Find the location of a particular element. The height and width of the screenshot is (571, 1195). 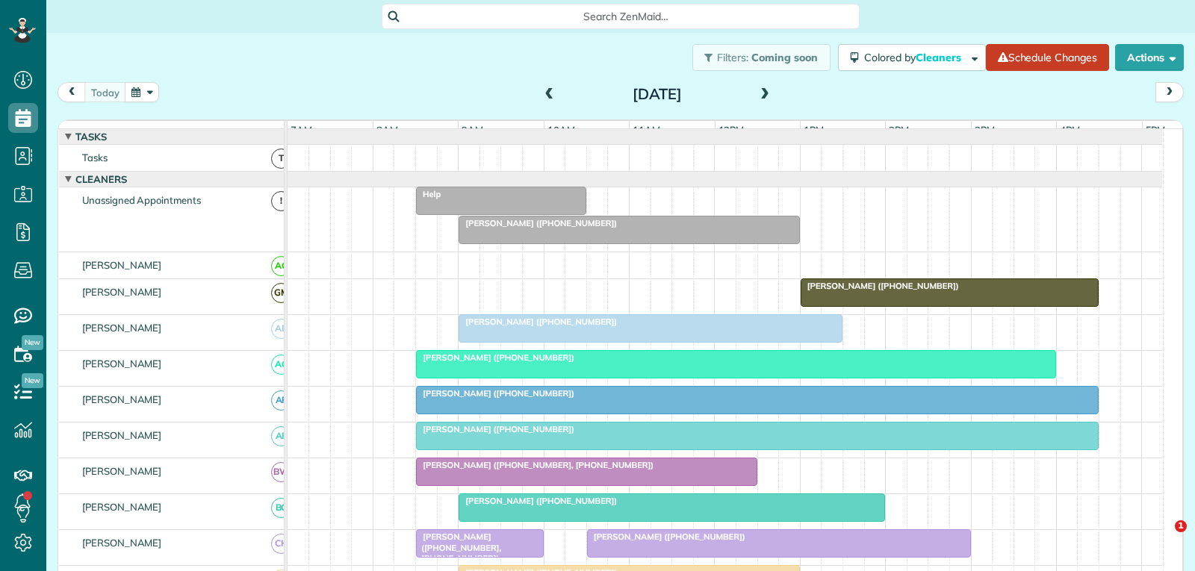

span: CH is located at coordinates (281, 544).